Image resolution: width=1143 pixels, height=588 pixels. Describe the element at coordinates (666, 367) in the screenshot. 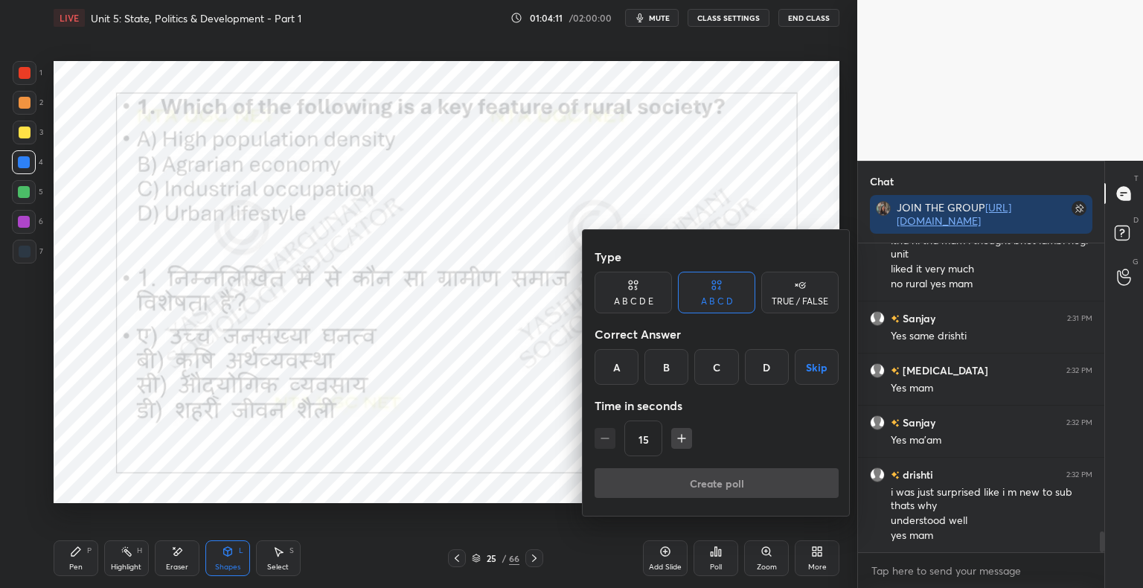

I see `div: B` at that location.